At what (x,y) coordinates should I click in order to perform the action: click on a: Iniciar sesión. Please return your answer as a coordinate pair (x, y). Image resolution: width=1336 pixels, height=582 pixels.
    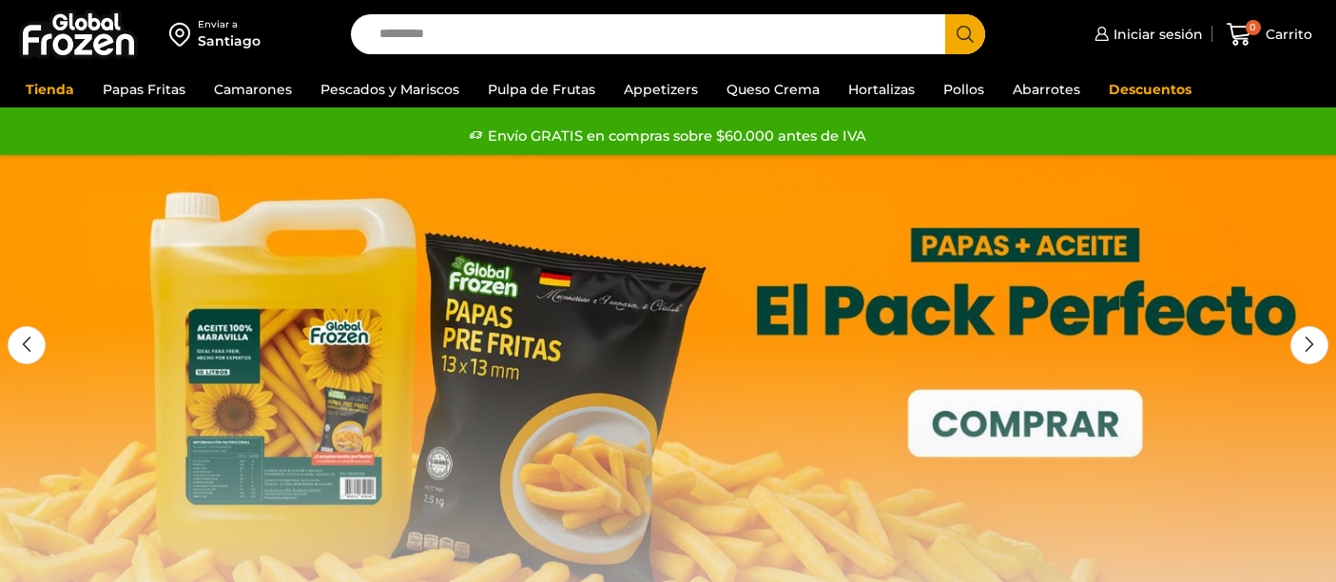
    Looking at the image, I should click on (1146, 34).